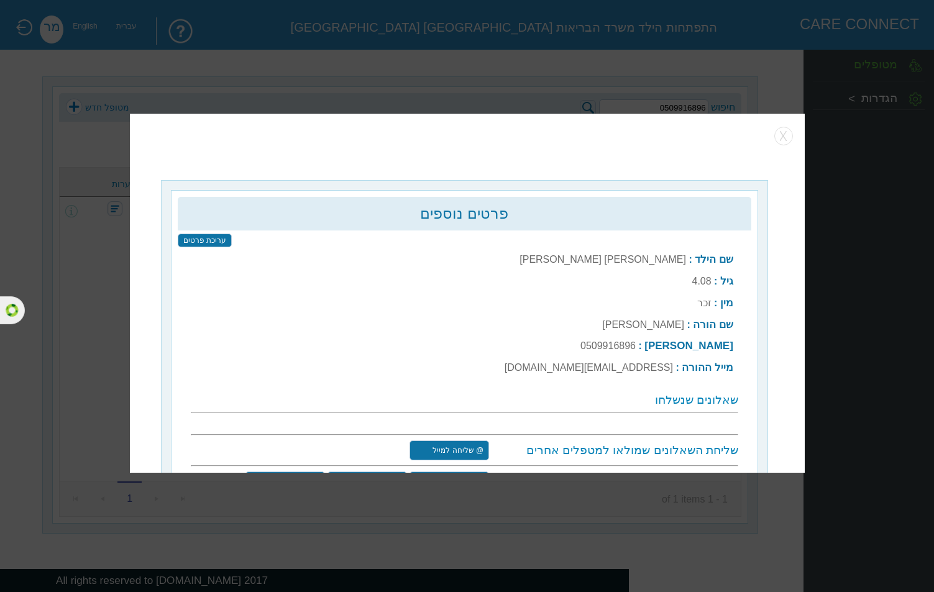  What do you see at coordinates (703, 303) in the screenshot?
I see `label: זכר` at bounding box center [703, 303].